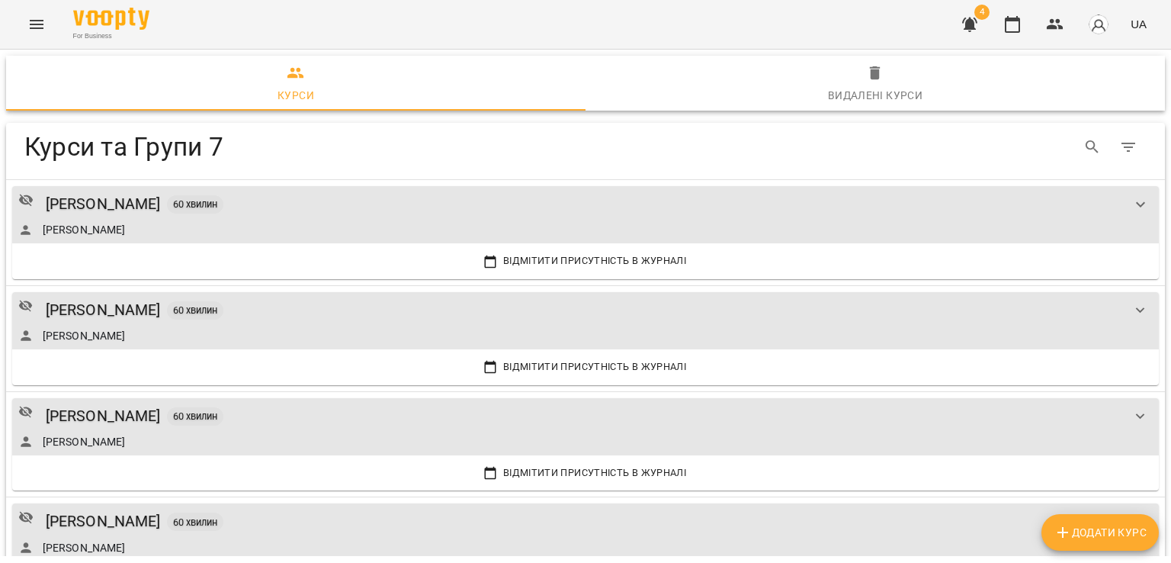  Describe the element at coordinates (1138, 24) in the screenshot. I see `button: UA` at that location.